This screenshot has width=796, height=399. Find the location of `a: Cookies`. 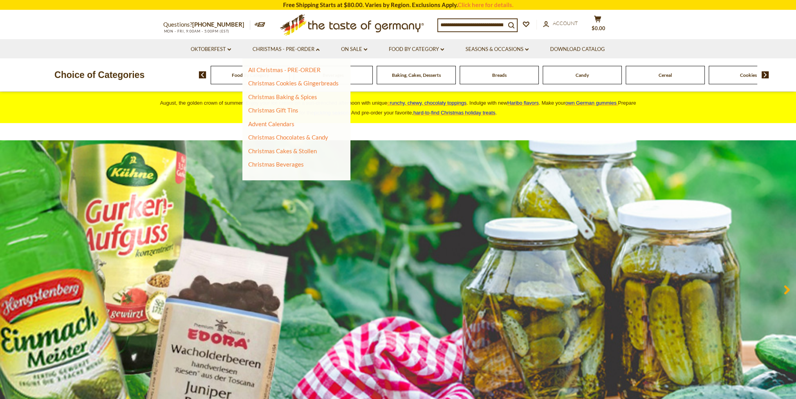

a: Cookies is located at coordinates (748, 75).